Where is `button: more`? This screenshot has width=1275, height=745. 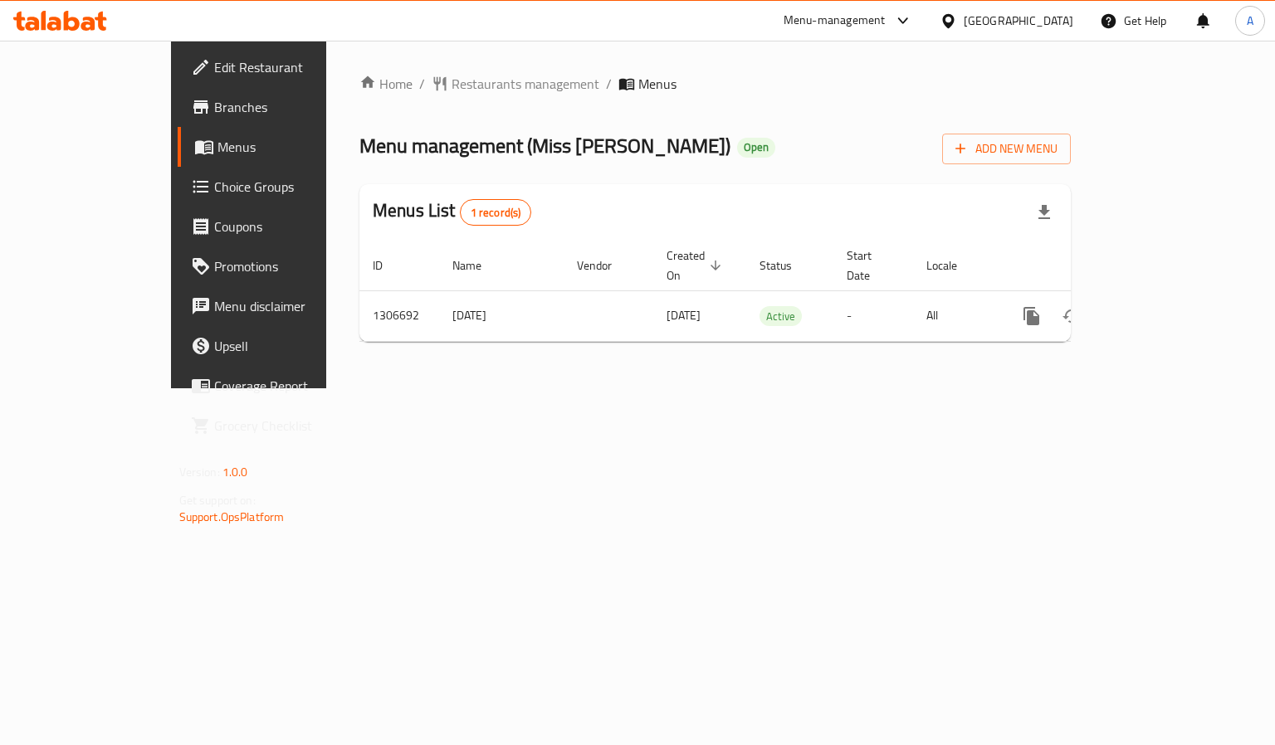 button: more is located at coordinates (1031, 316).